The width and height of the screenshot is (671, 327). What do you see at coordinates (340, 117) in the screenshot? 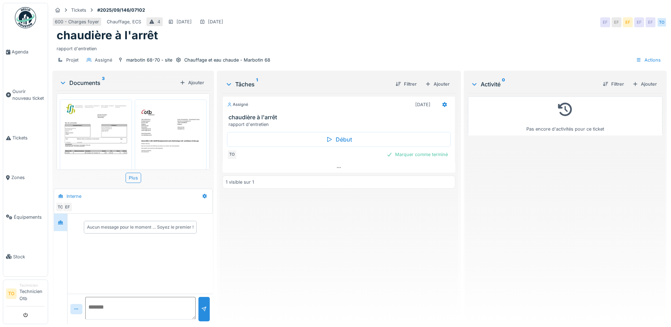
I see `h3: chaudière à l'arrêt` at bounding box center [340, 117].